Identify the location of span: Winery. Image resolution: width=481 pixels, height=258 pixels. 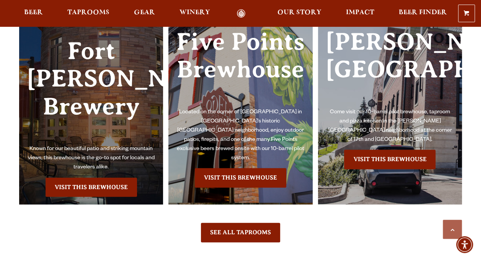
(195, 13).